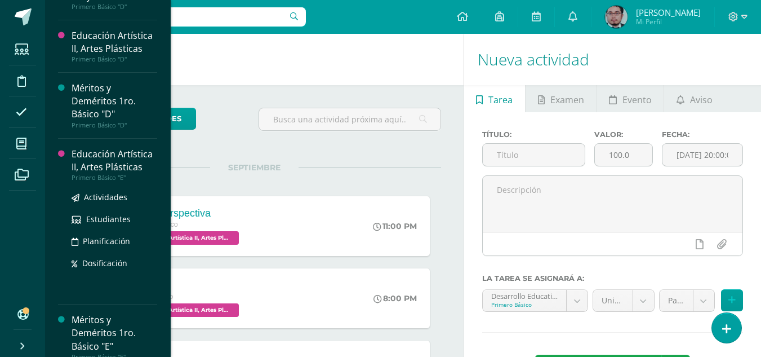  What do you see at coordinates (624, 154) in the screenshot?
I see `input: Puntos máximos` at bounding box center [624, 154].